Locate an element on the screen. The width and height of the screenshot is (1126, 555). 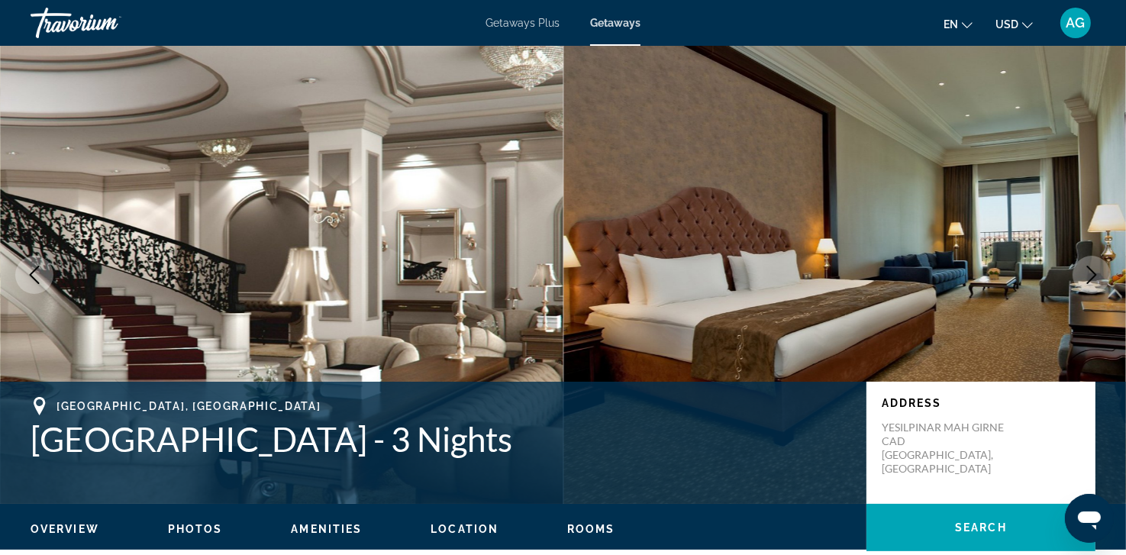
button: Next image is located at coordinates (1091, 275).